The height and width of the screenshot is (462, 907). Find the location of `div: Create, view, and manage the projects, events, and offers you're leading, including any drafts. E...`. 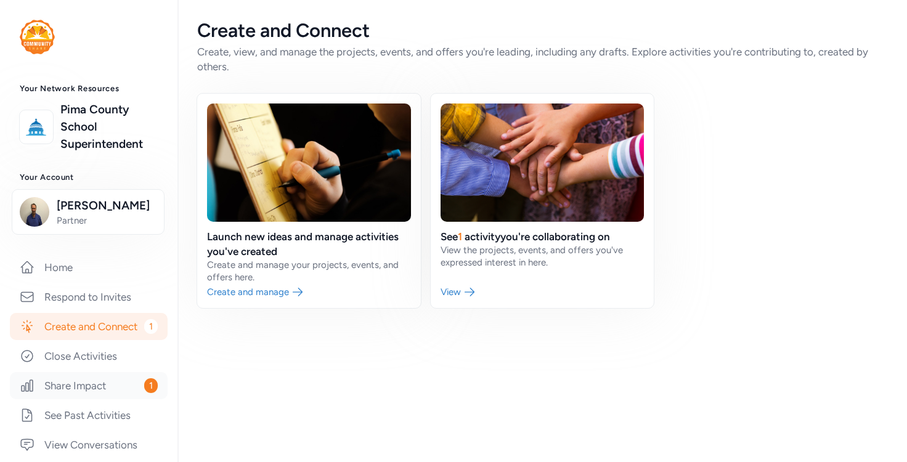

div: Create, view, and manage the projects, events, and offers you're leading, including any drafts. E... is located at coordinates (542, 59).